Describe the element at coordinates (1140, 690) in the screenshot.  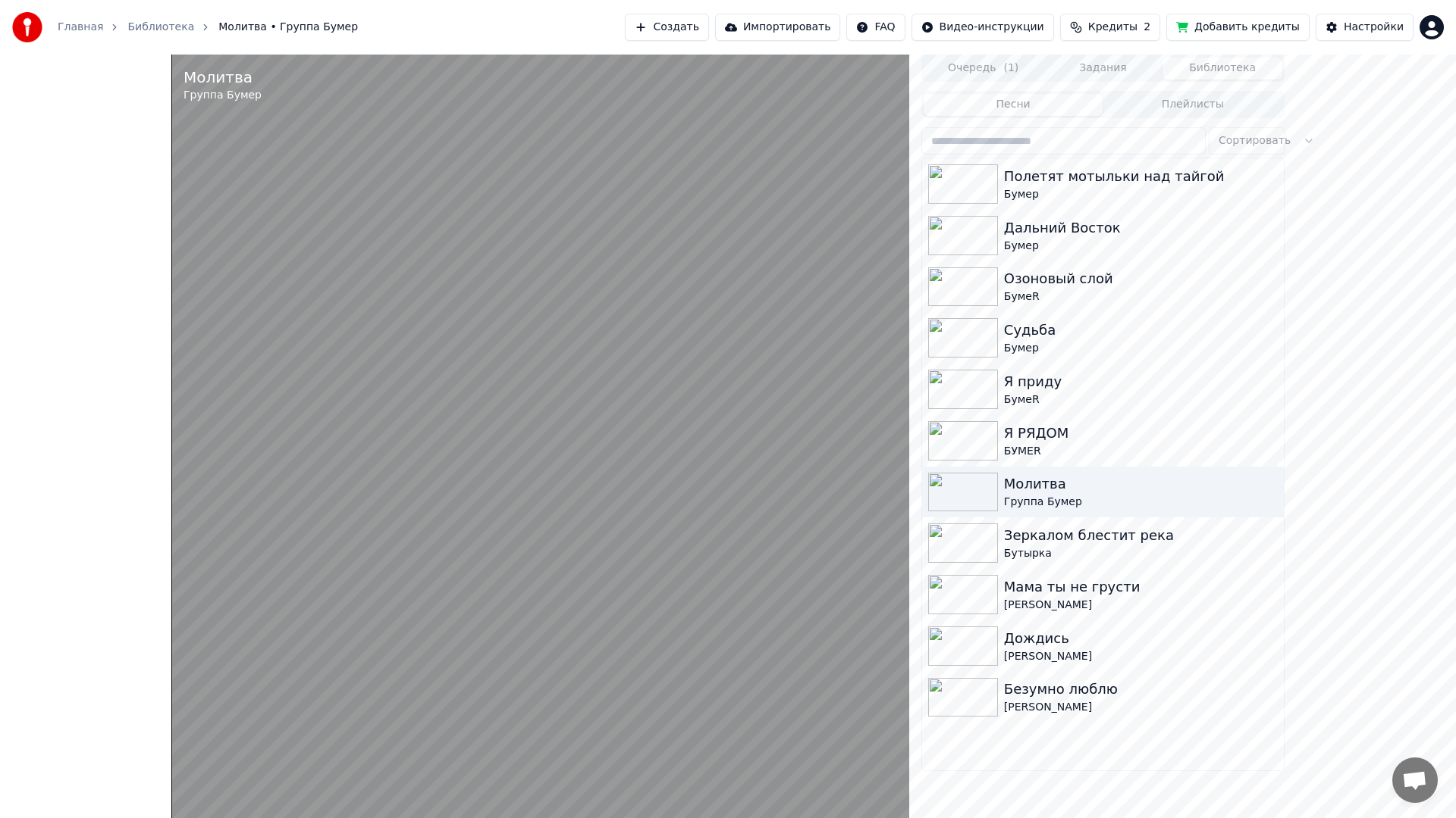
I see `div: Безумно люблю` at that location.